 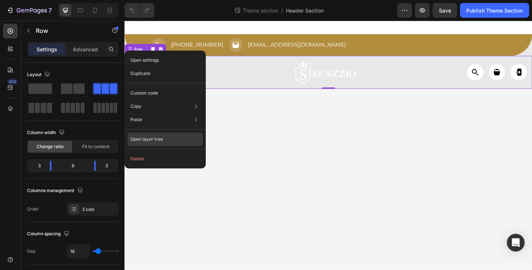 I want to click on div: 3 cols, so click(x=99, y=210).